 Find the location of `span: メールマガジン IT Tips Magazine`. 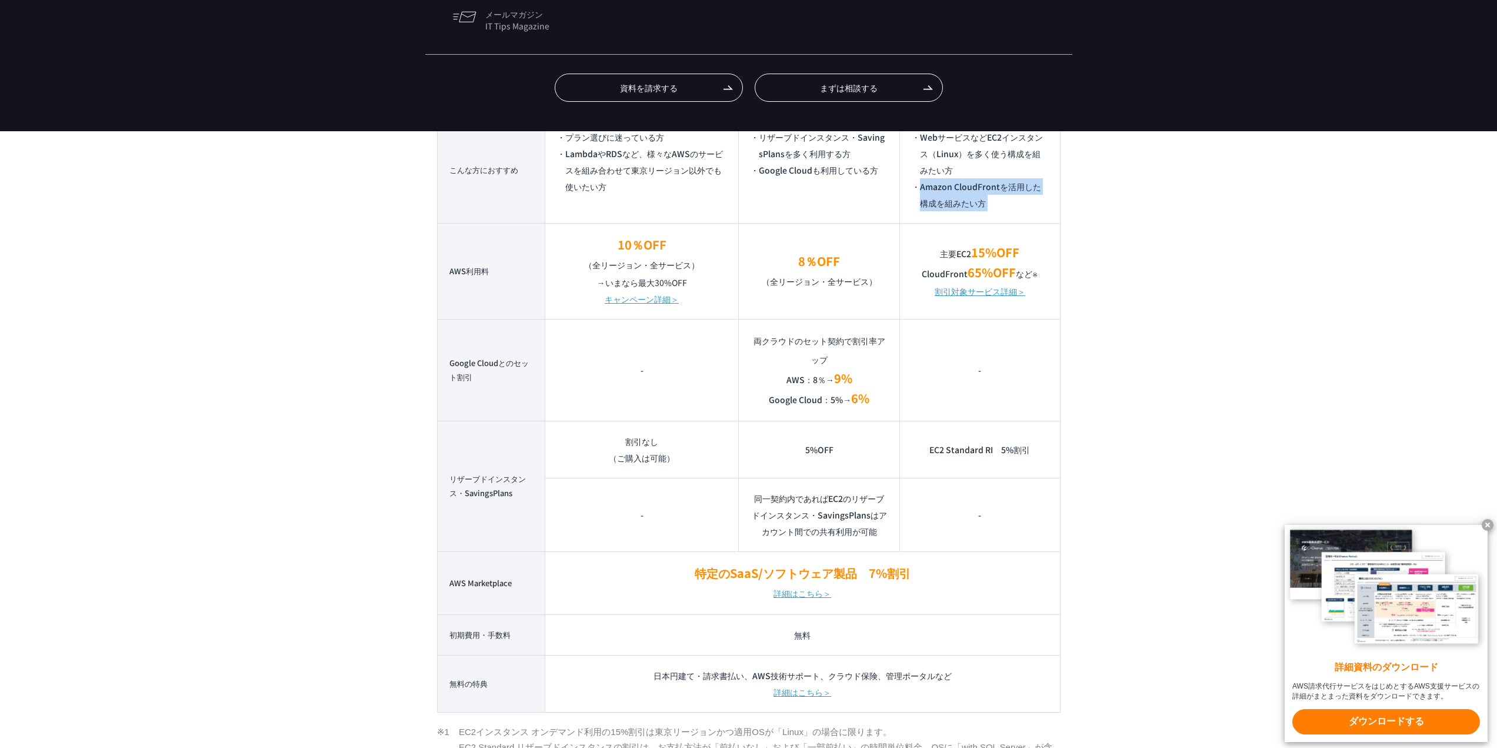

span: メールマガジン IT Tips Magazine is located at coordinates (535, 20).